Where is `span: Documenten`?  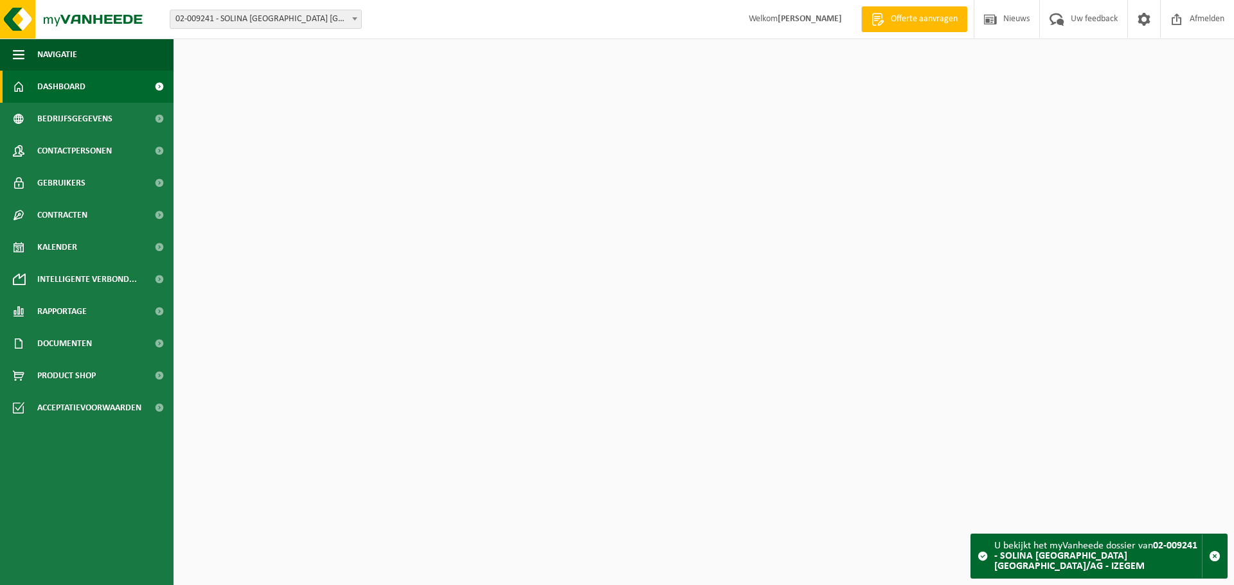
span: Documenten is located at coordinates (64, 344).